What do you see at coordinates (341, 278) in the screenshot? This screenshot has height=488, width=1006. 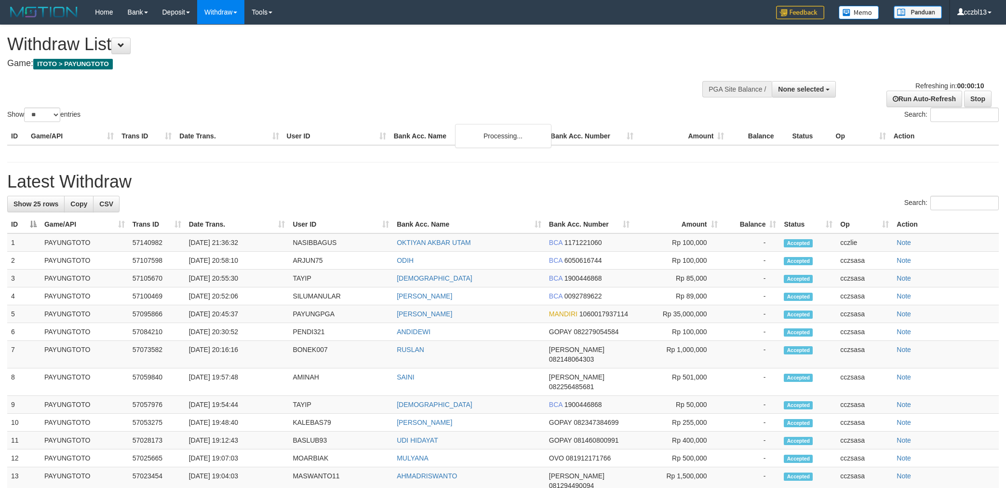 I see `td: TAYIP` at bounding box center [341, 278].